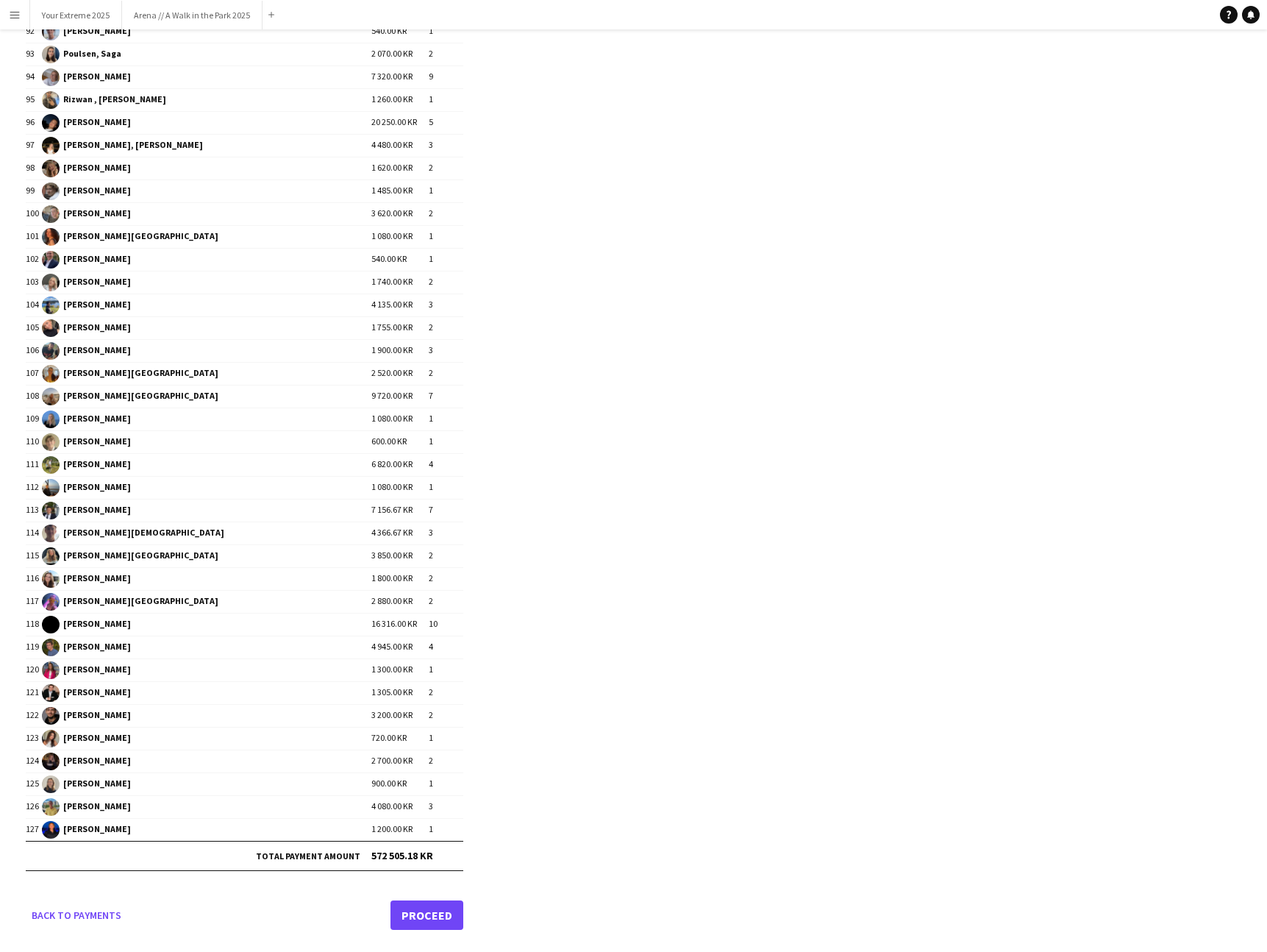 Image resolution: width=1267 pixels, height=952 pixels. Describe the element at coordinates (399, 122) in the screenshot. I see `td: 20 250.00 KR` at that location.